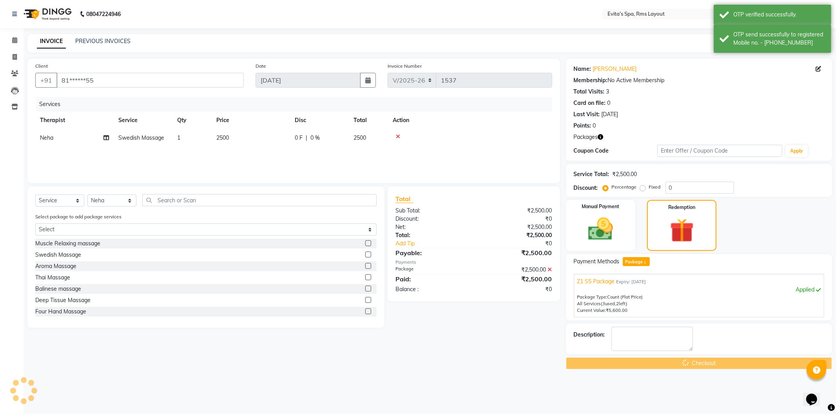  What do you see at coordinates (56, 266) in the screenshot?
I see `div: Aroma Massage` at bounding box center [56, 266].